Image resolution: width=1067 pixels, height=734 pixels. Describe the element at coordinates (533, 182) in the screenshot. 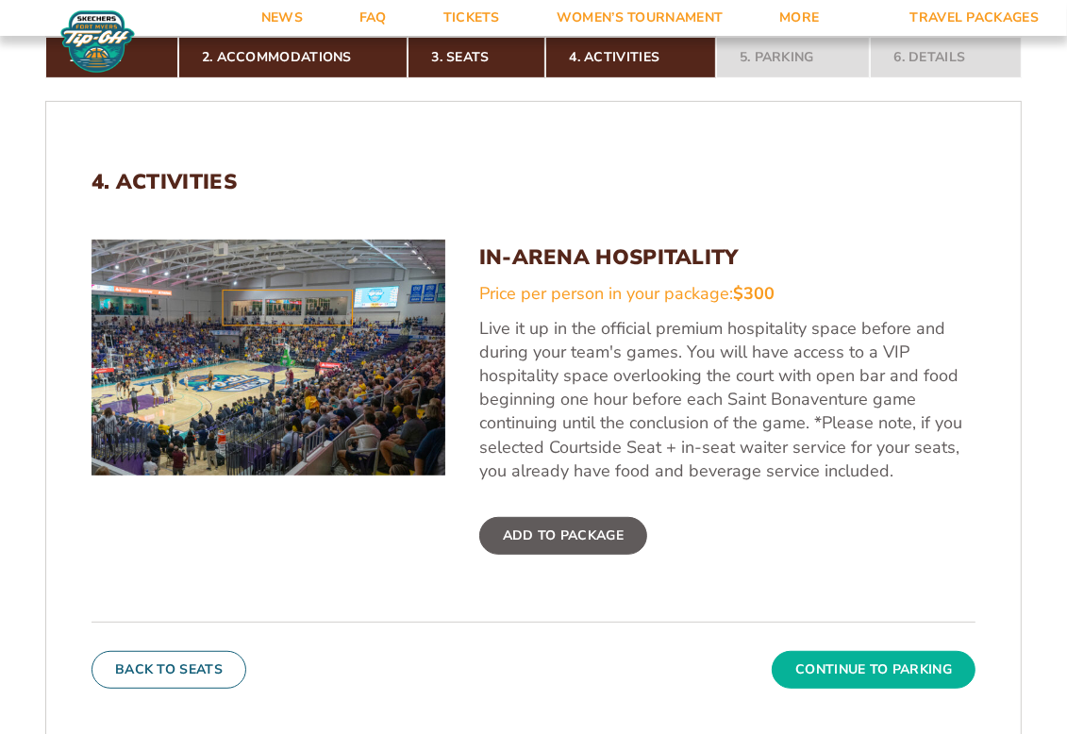

I see `h2: 4. Activities` at that location.